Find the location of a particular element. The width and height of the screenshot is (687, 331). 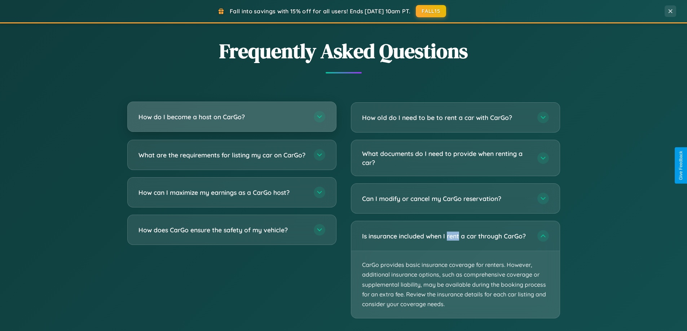

h3: What documents do I need to provide when renting a car? is located at coordinates (446, 158).